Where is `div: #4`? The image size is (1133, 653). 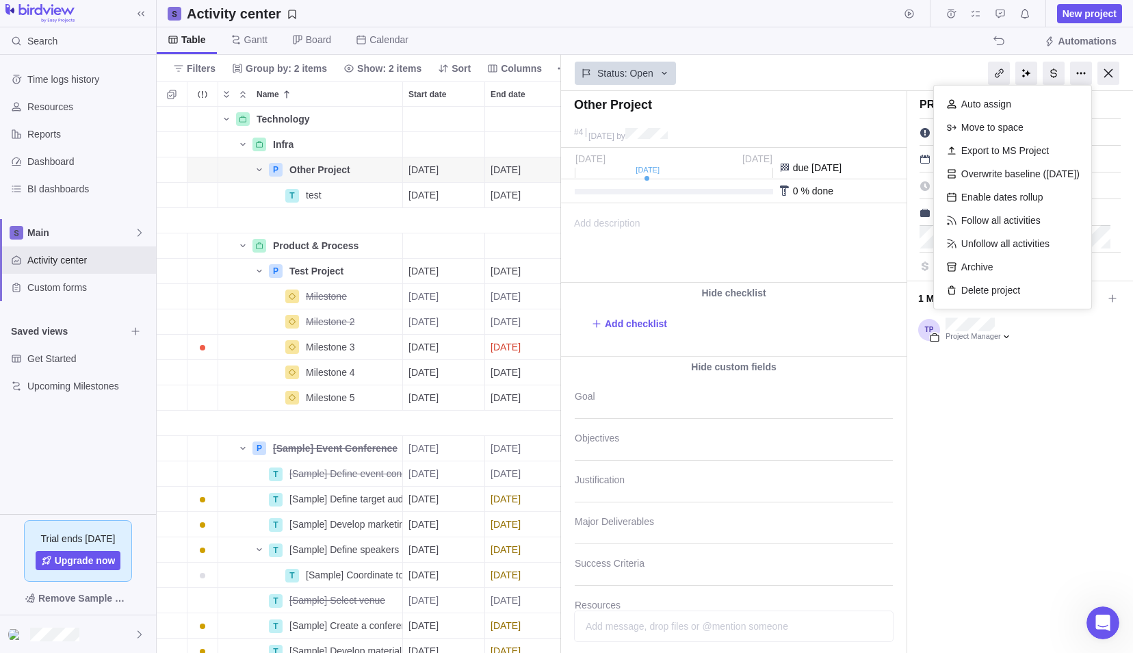
div: #4 is located at coordinates (578, 132).